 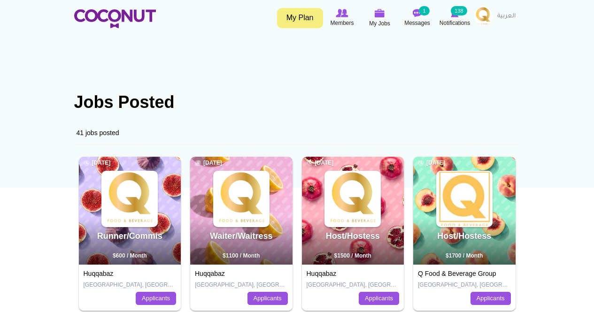 I want to click on a: Q Food & Beverage Group, so click(x=457, y=274).